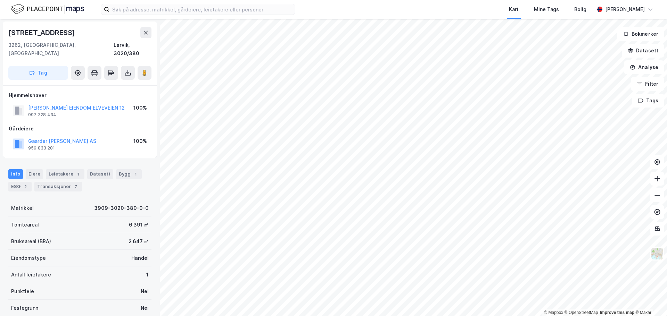 The image size is (667, 316). I want to click on div: Gårdeiere, so click(80, 129).